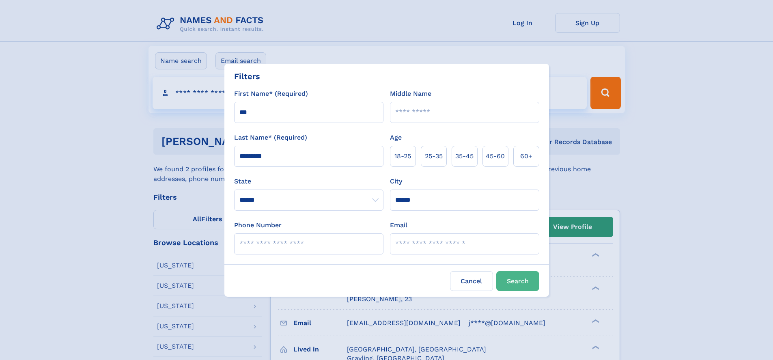  What do you see at coordinates (271, 94) in the screenshot?
I see `label: First Name* (Required)` at bounding box center [271, 94].